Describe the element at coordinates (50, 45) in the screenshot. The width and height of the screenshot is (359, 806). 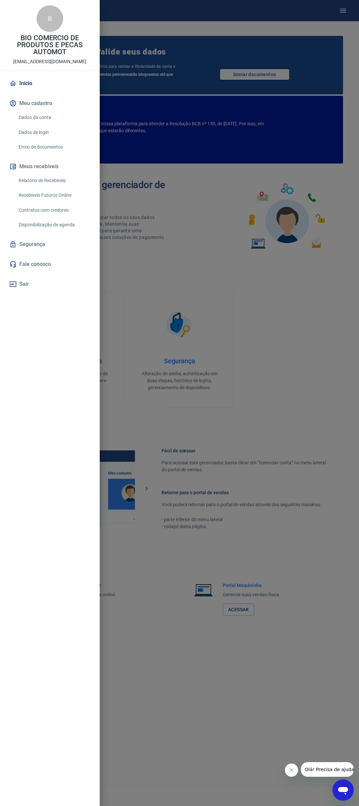
I see `p: BIO COMERCIO DE PRODUTOS E PECAS AUTOMOT` at that location.